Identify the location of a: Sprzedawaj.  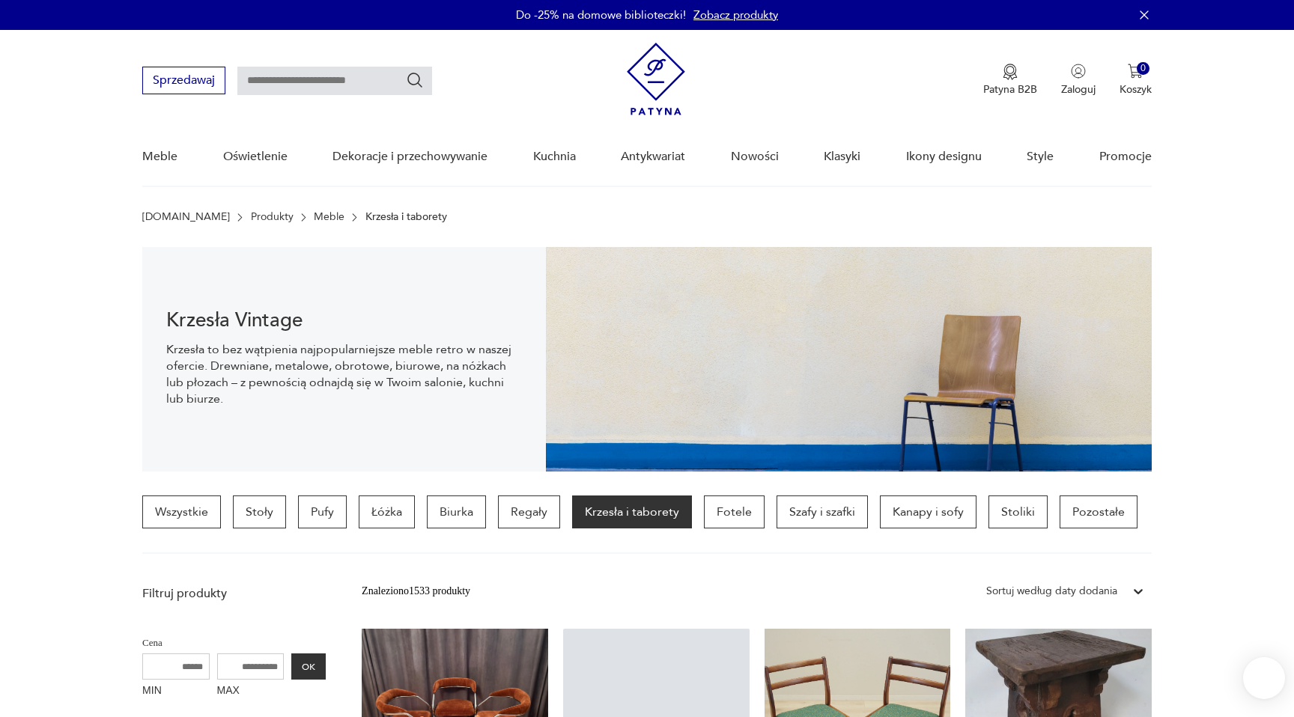
(183, 82).